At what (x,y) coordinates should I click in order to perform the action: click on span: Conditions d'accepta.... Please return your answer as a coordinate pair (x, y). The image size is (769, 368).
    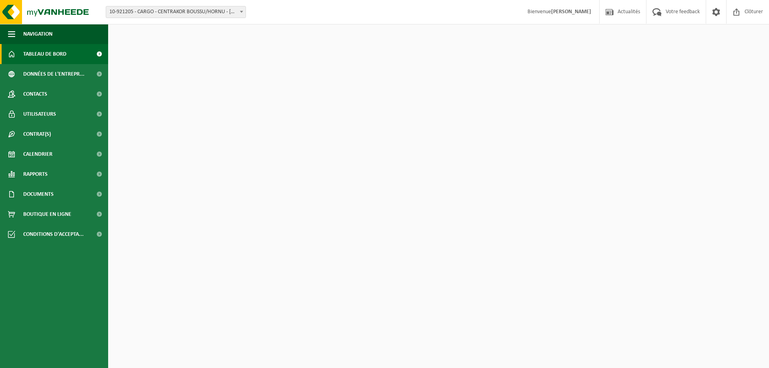
    Looking at the image, I should click on (53, 234).